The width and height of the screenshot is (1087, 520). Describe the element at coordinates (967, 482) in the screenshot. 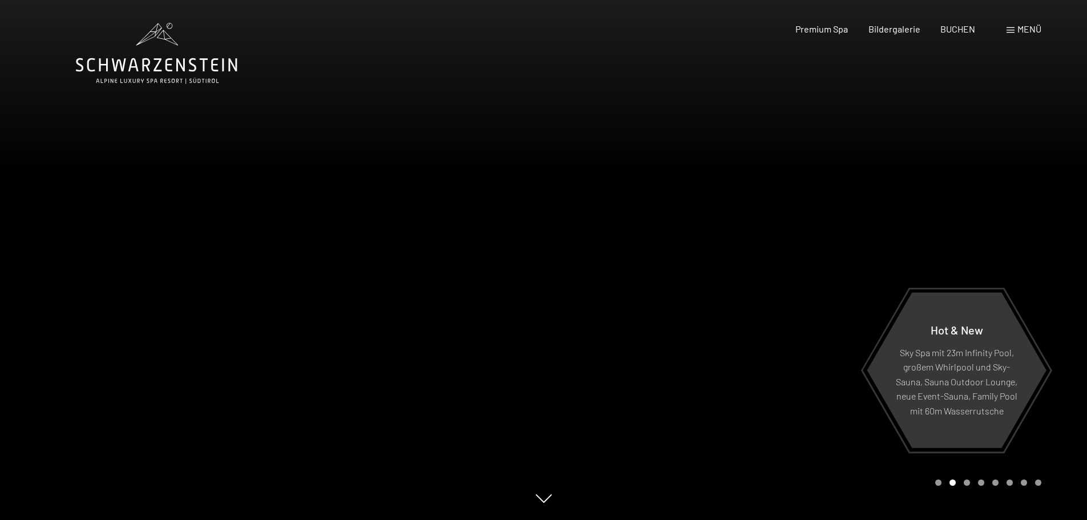

I see `div: Carousel Page 3` at that location.